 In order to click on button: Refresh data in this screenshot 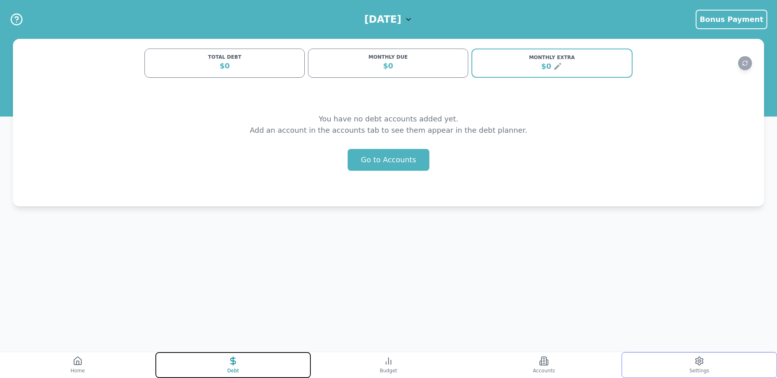, I will do `click(745, 63)`.